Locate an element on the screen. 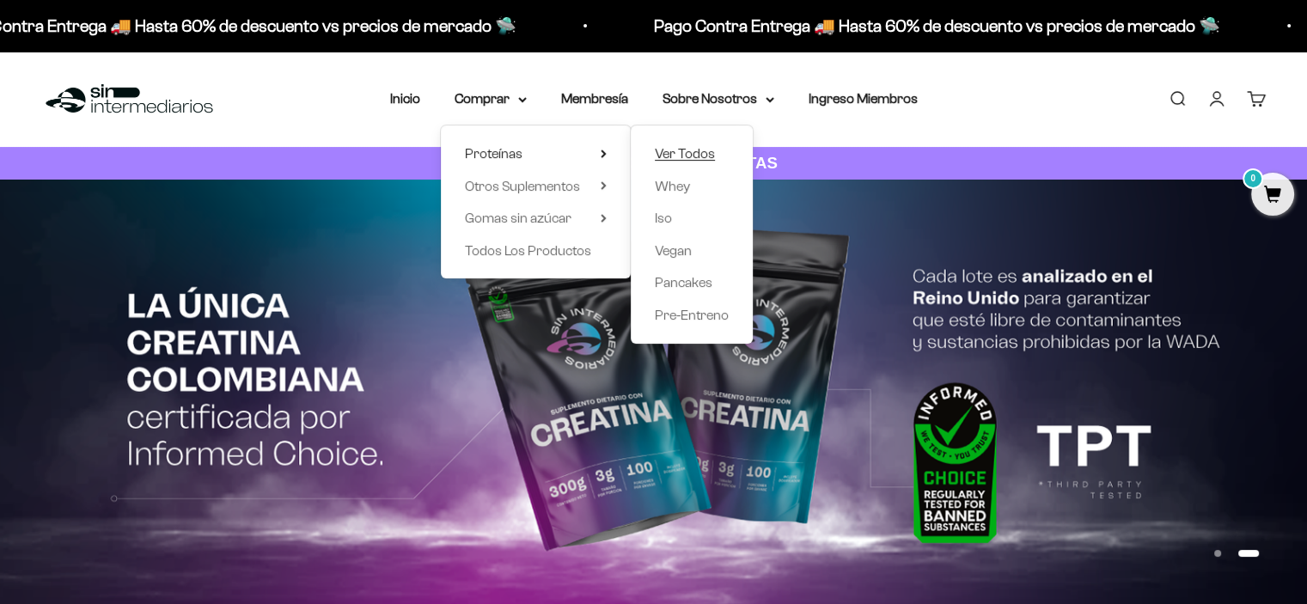 The height and width of the screenshot is (604, 1307). a: Todos Los Productos is located at coordinates (536, 251).